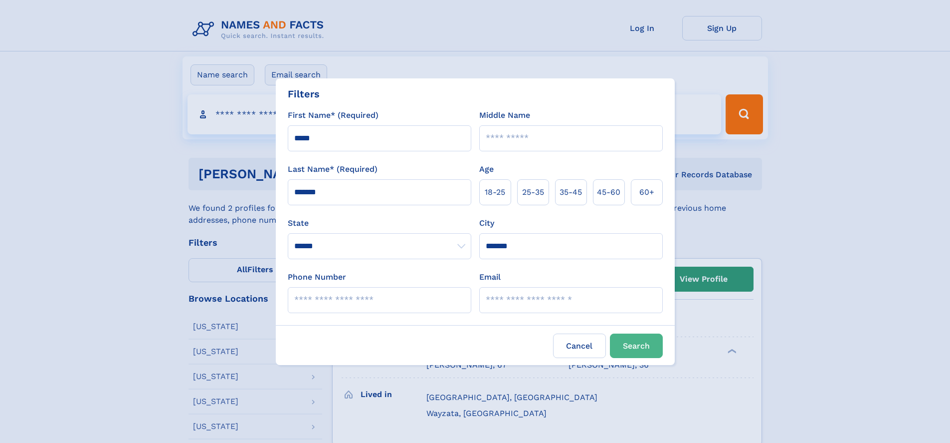  What do you see at coordinates (333, 115) in the screenshot?
I see `label: First Name* (Required)` at bounding box center [333, 115].